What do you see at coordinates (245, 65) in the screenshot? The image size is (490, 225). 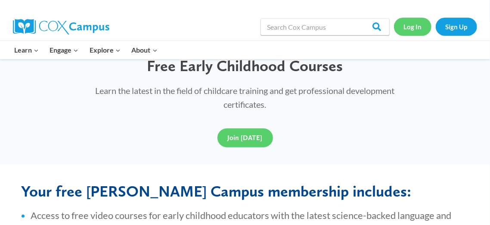 I see `span: Free Early Childhood Courses` at bounding box center [245, 65].